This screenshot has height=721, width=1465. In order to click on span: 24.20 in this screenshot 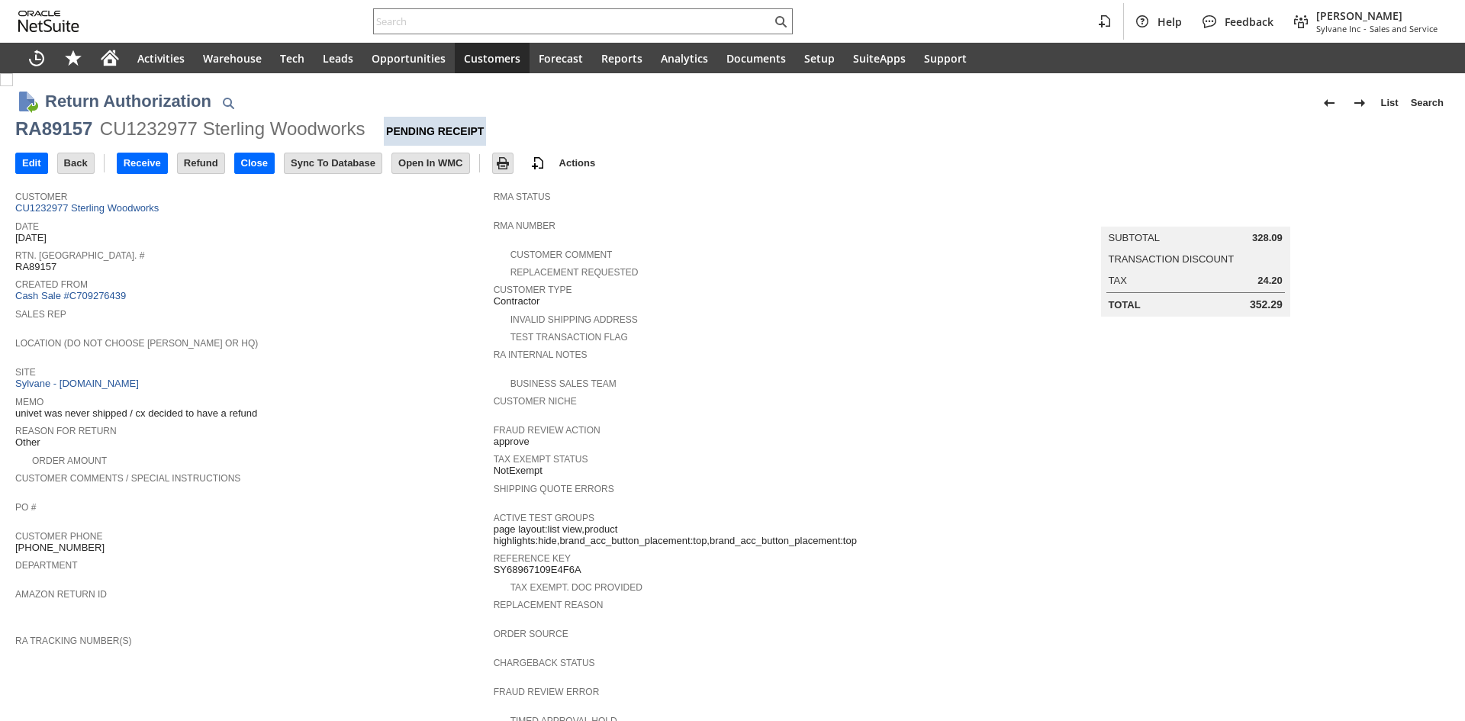, I will do `click(1270, 281)`.